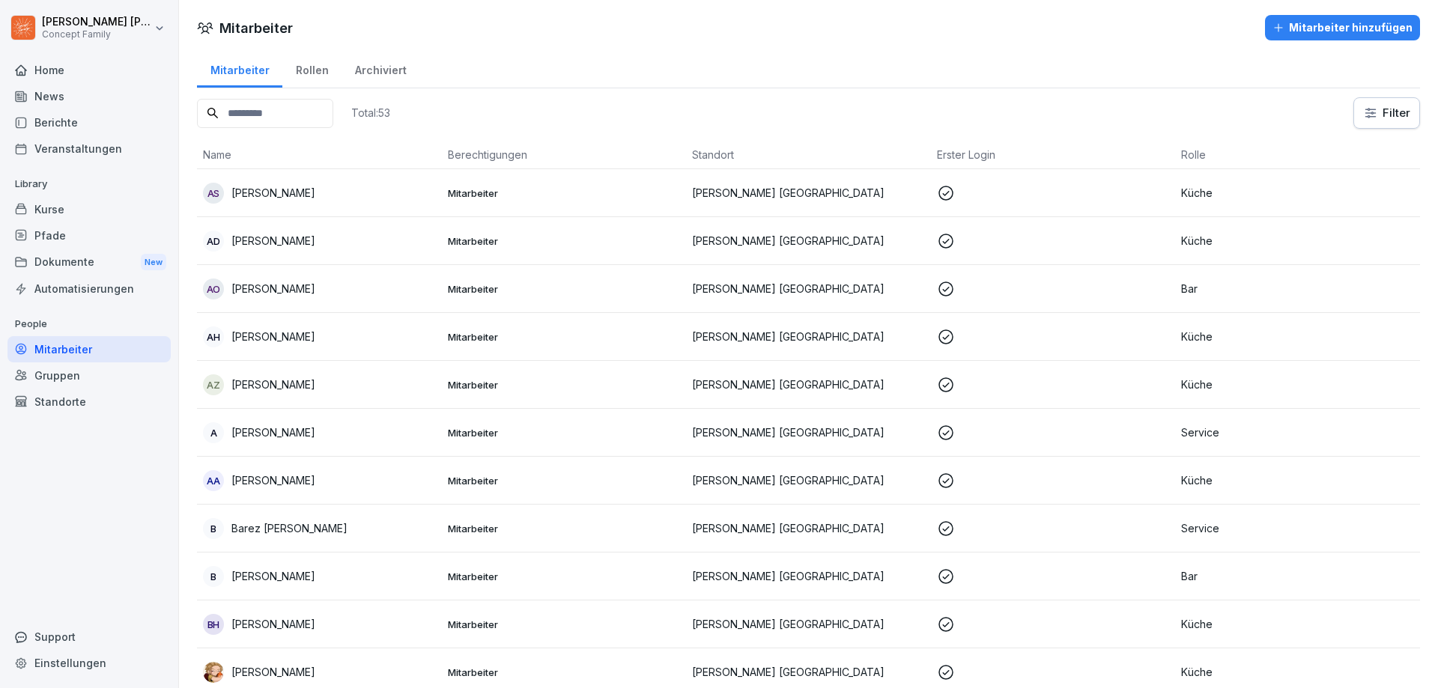  Describe the element at coordinates (89, 636) in the screenshot. I see `div: Support` at that location.